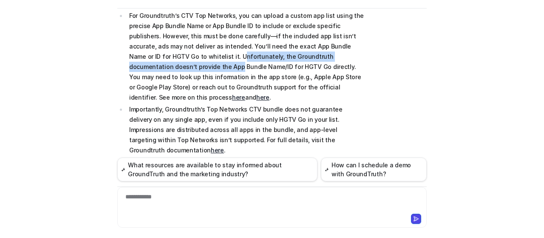  What do you see at coordinates (248, 130) in the screenshot?
I see `p: Importantly, Groundtruth’s Top Networks CTV bundle does not guarantee delivery on any single app,...` at bounding box center [248, 130].